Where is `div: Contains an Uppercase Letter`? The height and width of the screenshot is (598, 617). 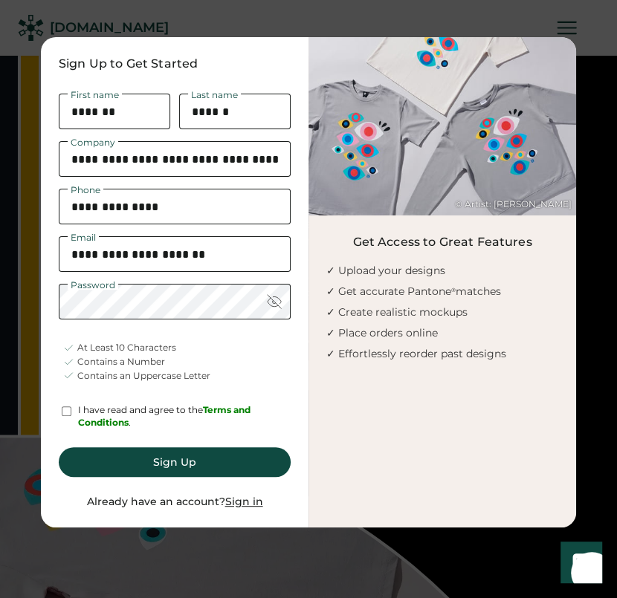 div: Contains an Uppercase Letter is located at coordinates (143, 376).